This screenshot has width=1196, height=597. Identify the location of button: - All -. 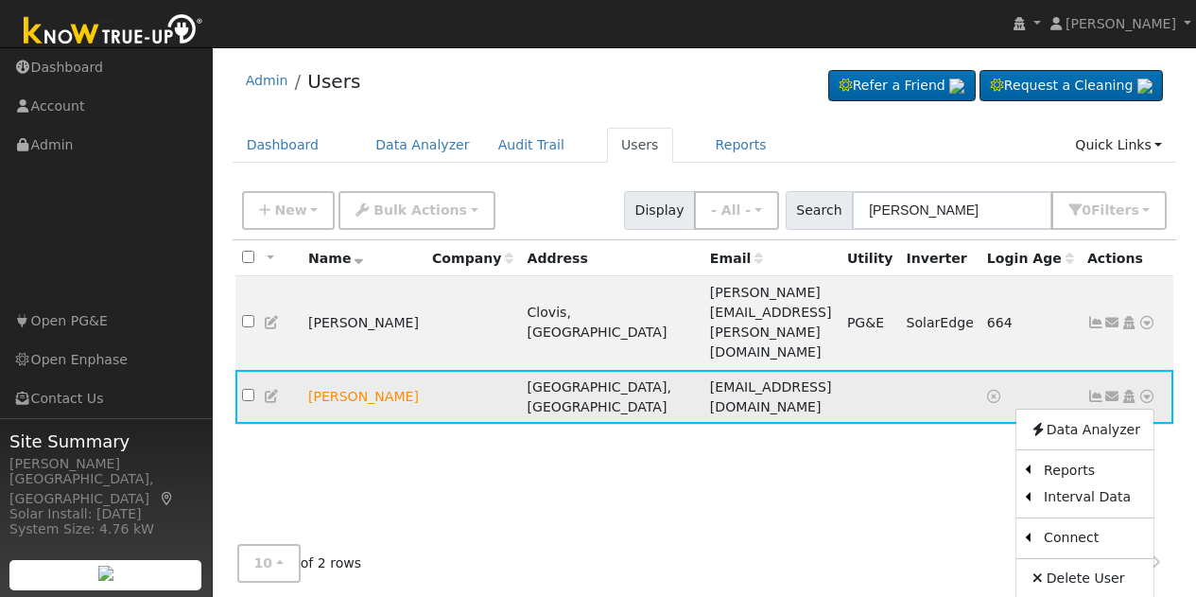
(737, 210).